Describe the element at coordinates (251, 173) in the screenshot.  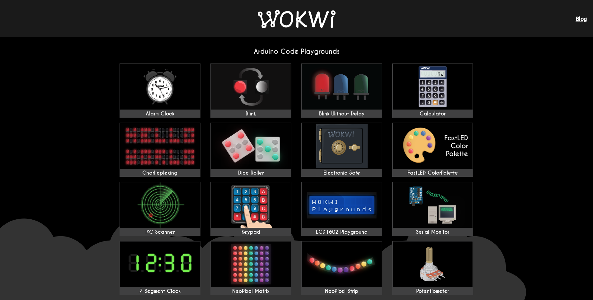
I see `div: Dice Roller` at that location.